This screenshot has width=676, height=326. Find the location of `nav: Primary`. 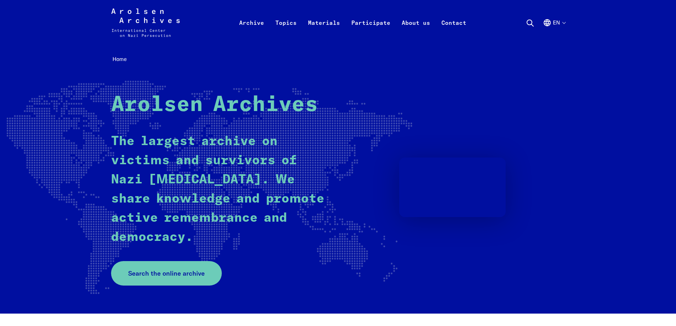

nav: Primary is located at coordinates (353, 23).